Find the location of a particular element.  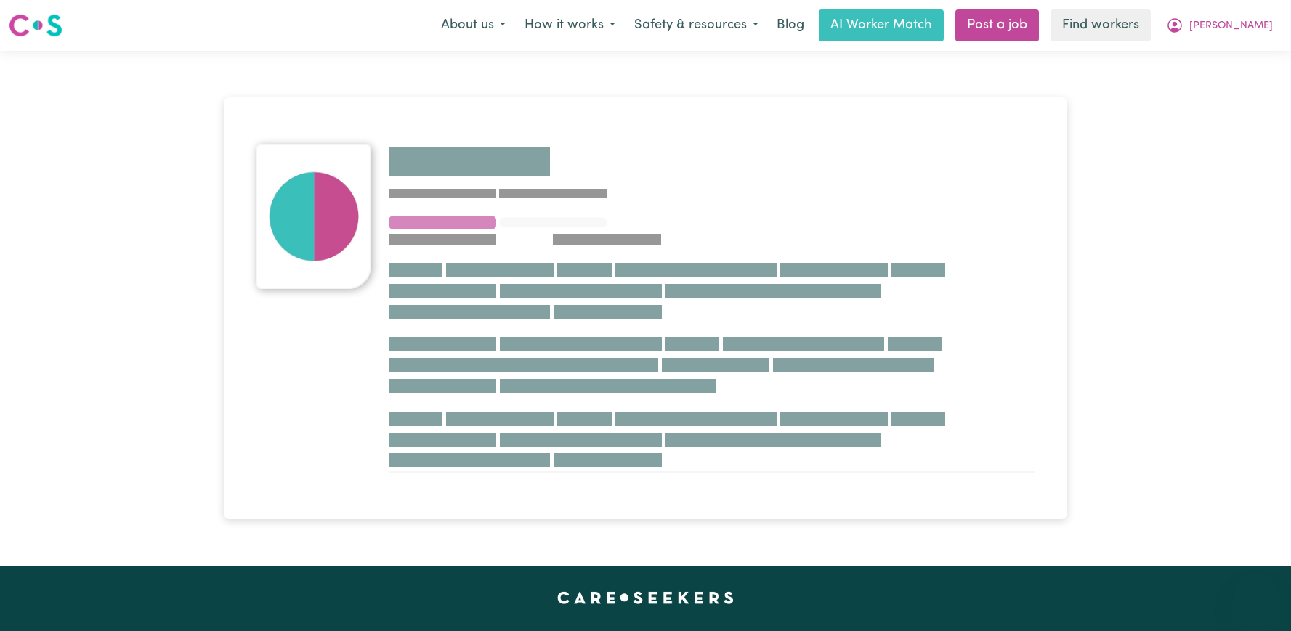

button: My Account is located at coordinates (1219, 25).